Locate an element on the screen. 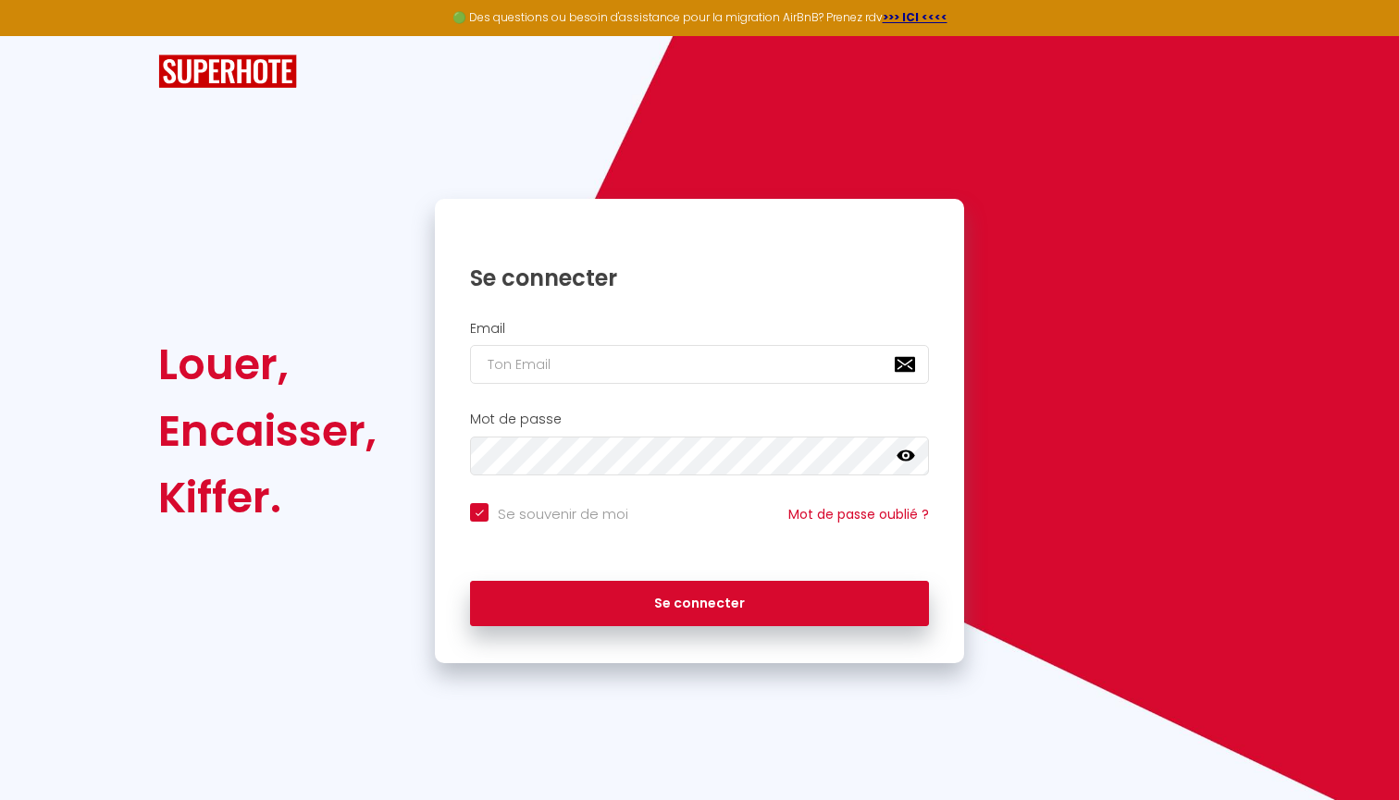 Image resolution: width=1399 pixels, height=800 pixels. div: Encaisser, is located at coordinates (267, 431).